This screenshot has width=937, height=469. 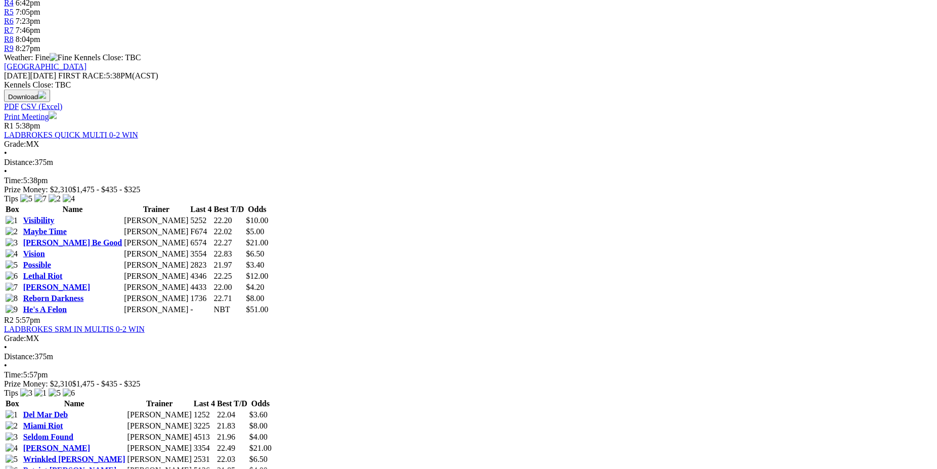 What do you see at coordinates (9, 48) in the screenshot?
I see `span: R9` at bounding box center [9, 48].